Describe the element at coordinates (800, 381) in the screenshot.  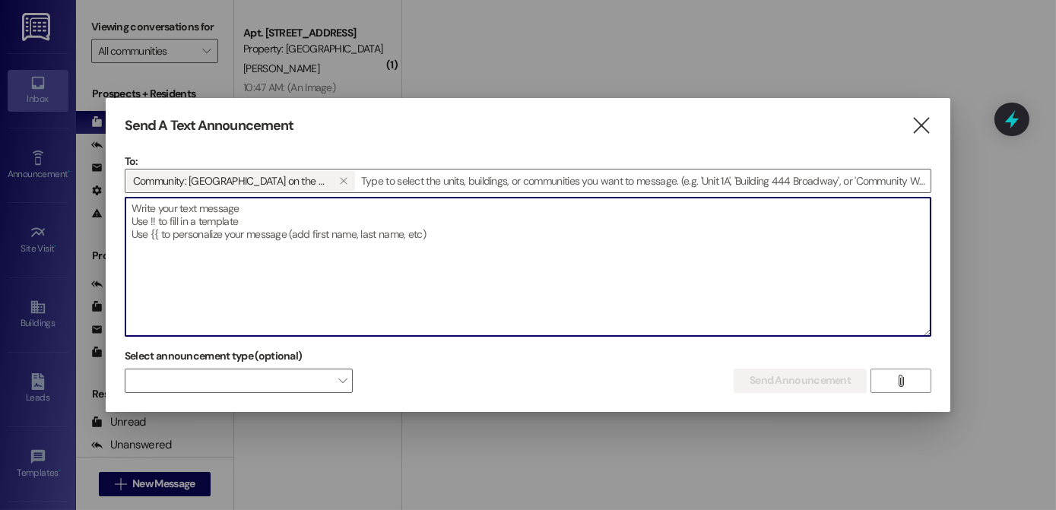
I see `button: Send Announcement` at that location.